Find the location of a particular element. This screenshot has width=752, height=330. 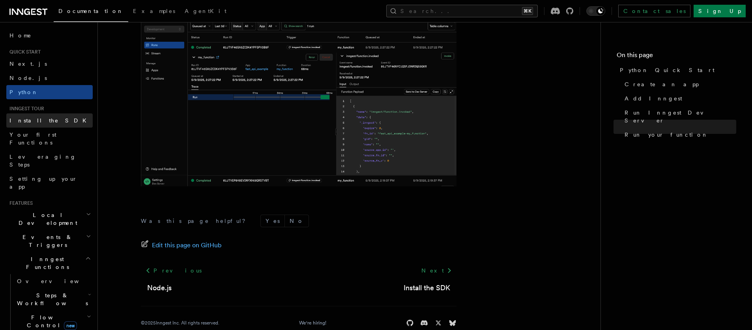

a: Next.js is located at coordinates (49, 64).